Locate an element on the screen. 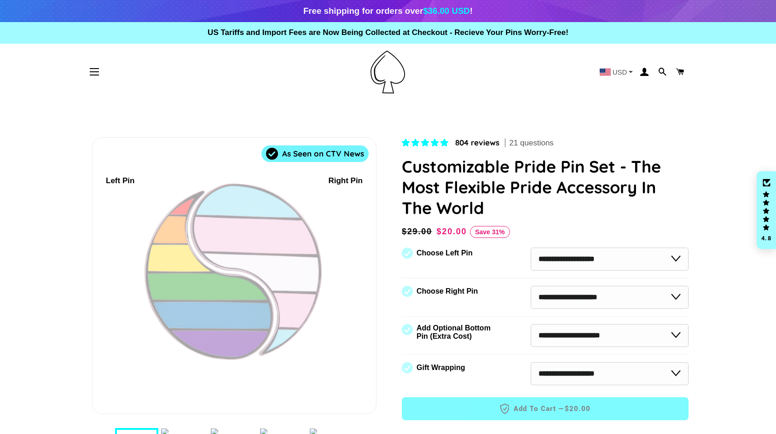 This screenshot has width=776, height=434. span: 21 questions is located at coordinates (531, 143).